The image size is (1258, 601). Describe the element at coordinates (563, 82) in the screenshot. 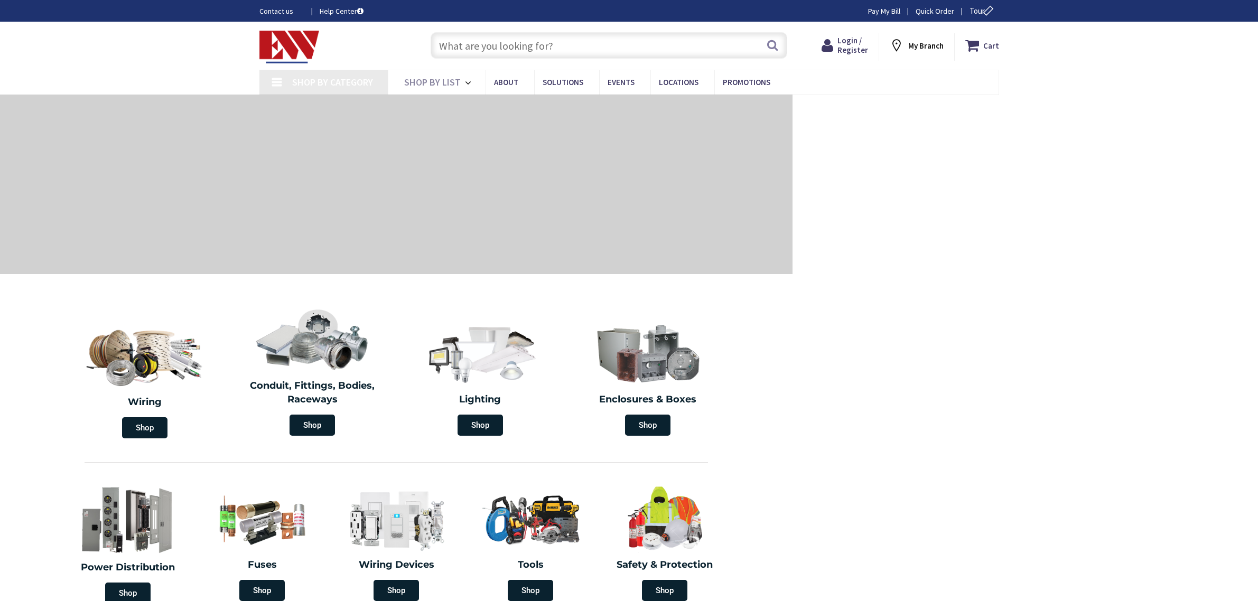

I see `span: Solutions` at that location.